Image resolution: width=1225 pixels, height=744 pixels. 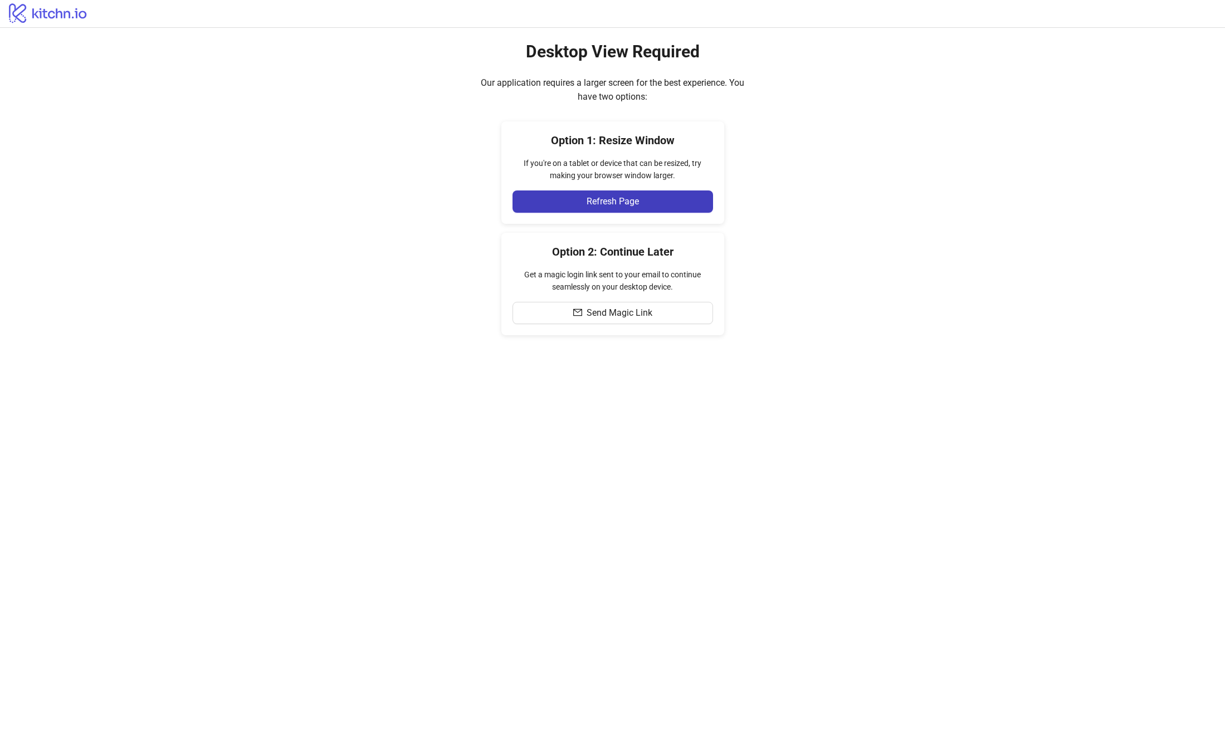 I want to click on button: Refresh Page, so click(x=613, y=202).